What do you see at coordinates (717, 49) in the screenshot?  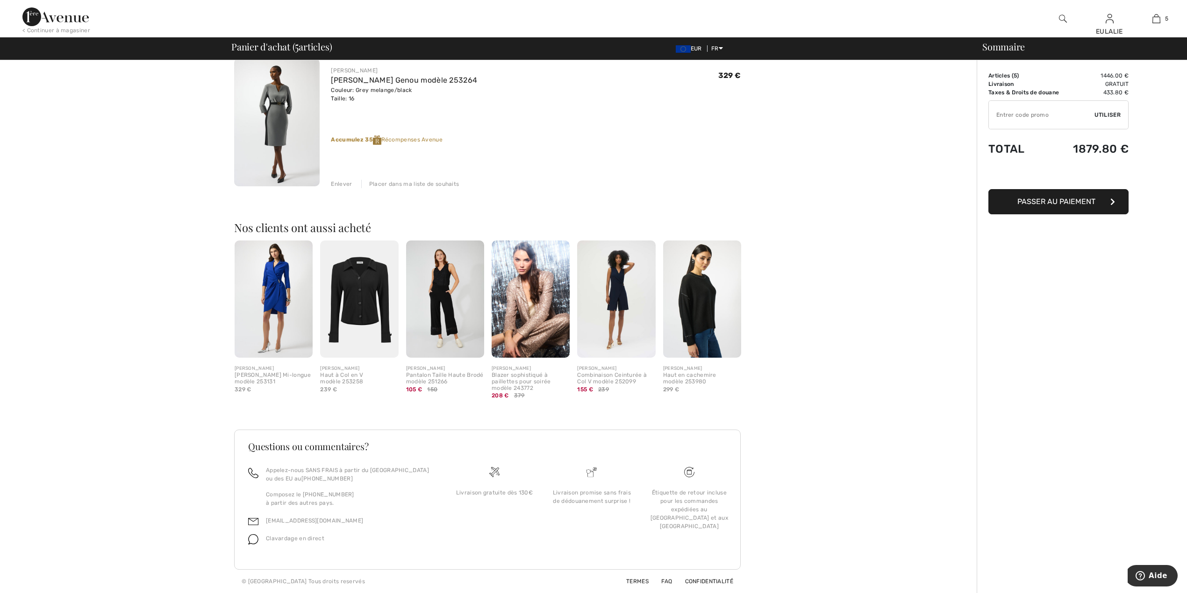 I see `span: FR` at bounding box center [717, 49].